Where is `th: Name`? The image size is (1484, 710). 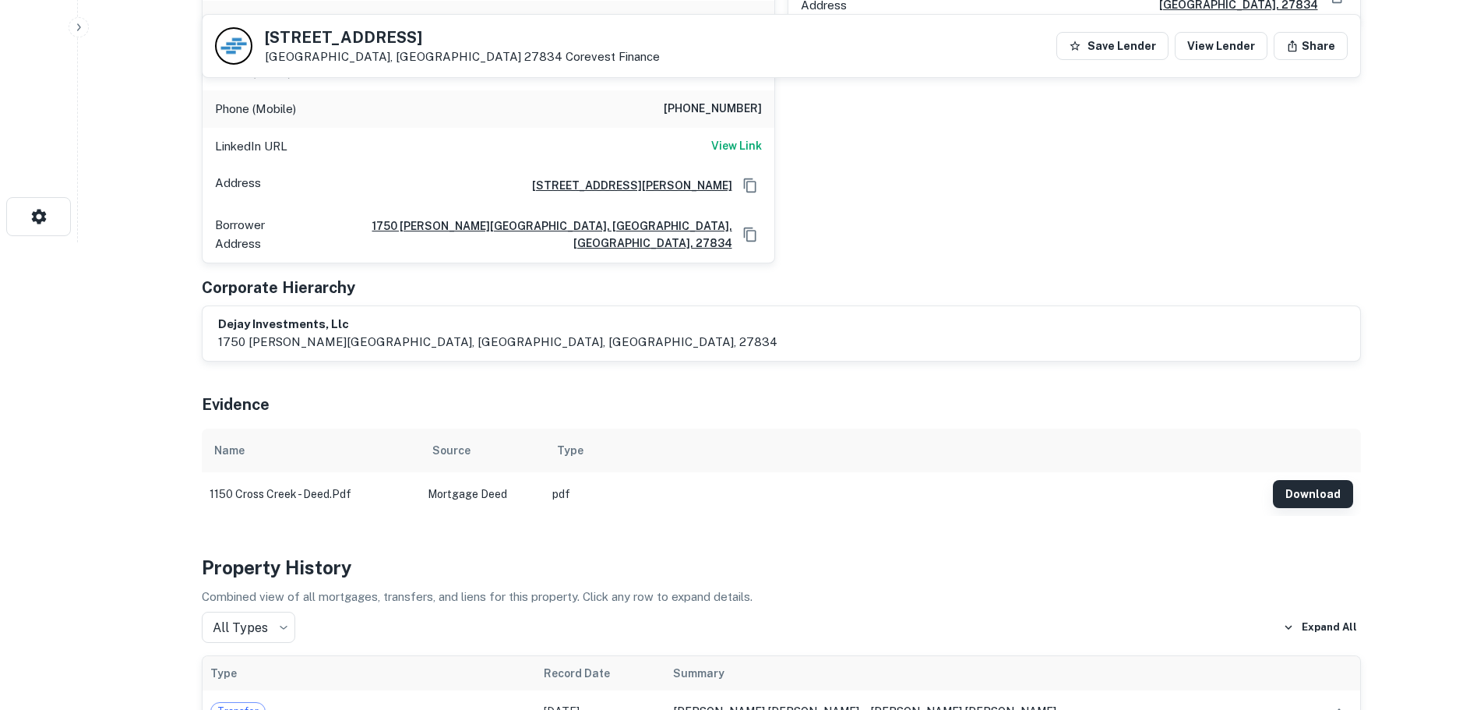 th: Name is located at coordinates (311, 450).